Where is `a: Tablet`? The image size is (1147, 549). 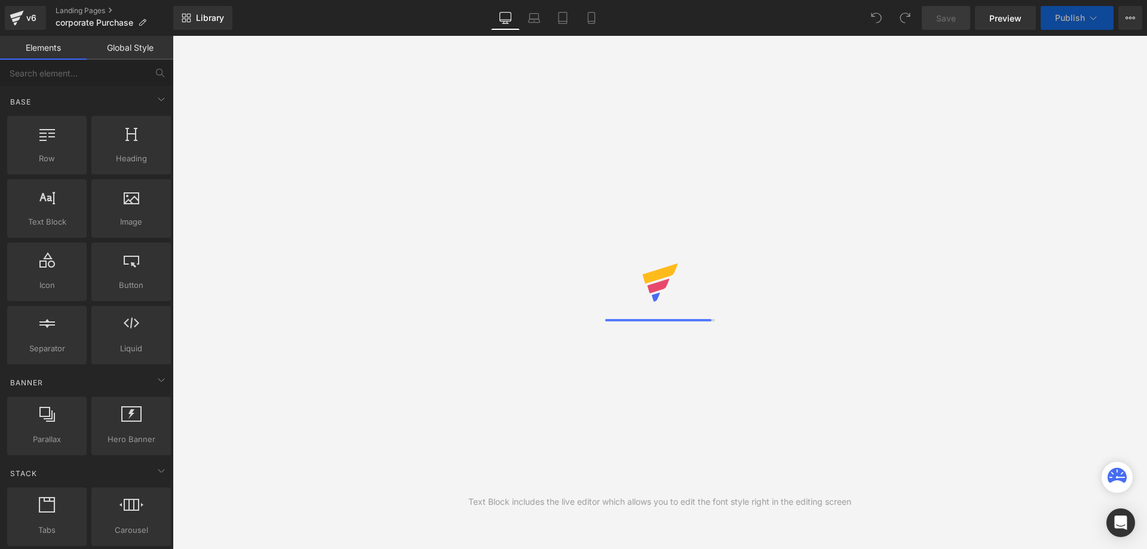
a: Tablet is located at coordinates (563, 18).